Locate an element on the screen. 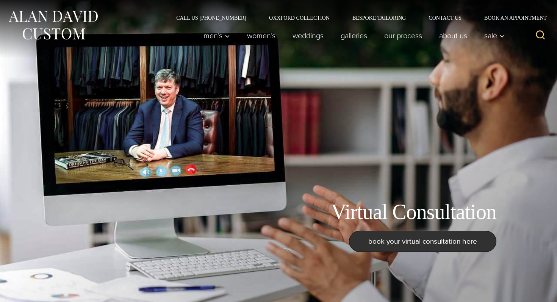  button: View Search Form is located at coordinates (541, 36).